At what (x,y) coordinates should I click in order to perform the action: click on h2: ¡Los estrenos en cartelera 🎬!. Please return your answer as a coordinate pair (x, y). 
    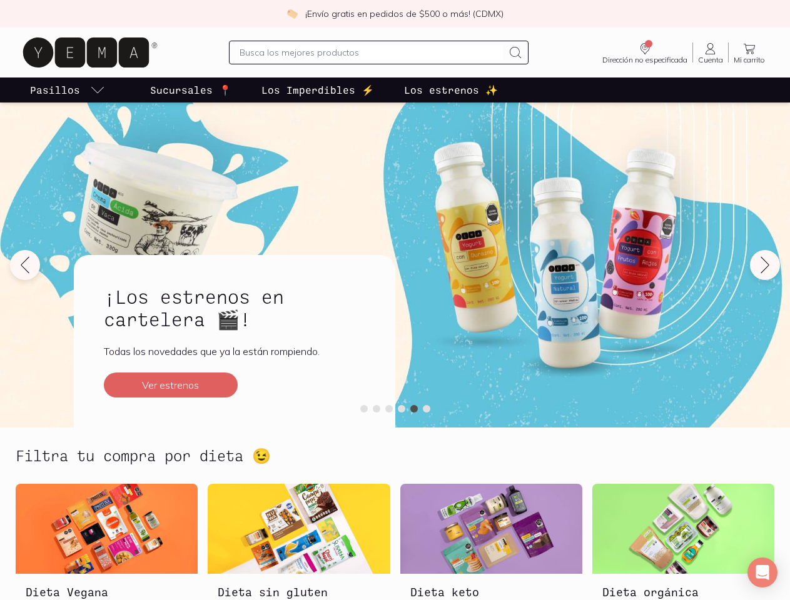
    Looking at the image, I should click on (235, 308).